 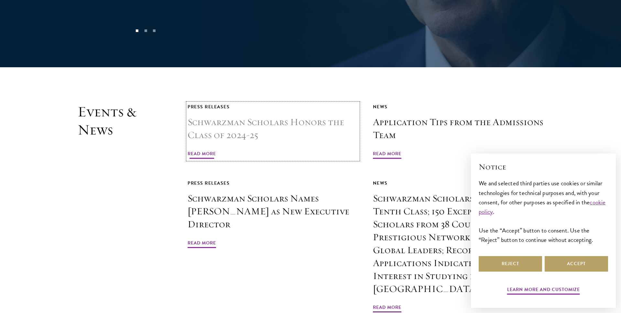 What do you see at coordinates (543, 211) in the screenshot?
I see `div: We and selected third parties use cookies or similar technologies for technical purposes and, wit...` at bounding box center [543, 211].